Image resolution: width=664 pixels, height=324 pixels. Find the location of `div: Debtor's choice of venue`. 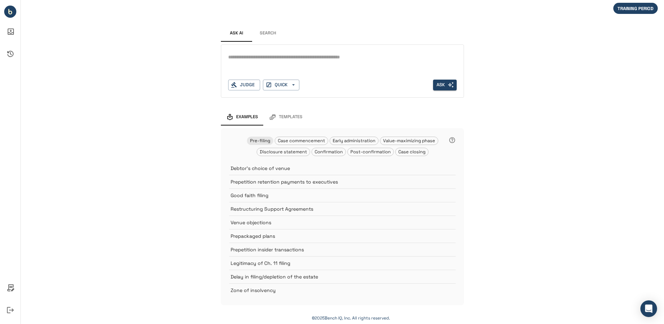

div: Debtor's choice of venue is located at coordinates (343, 168).